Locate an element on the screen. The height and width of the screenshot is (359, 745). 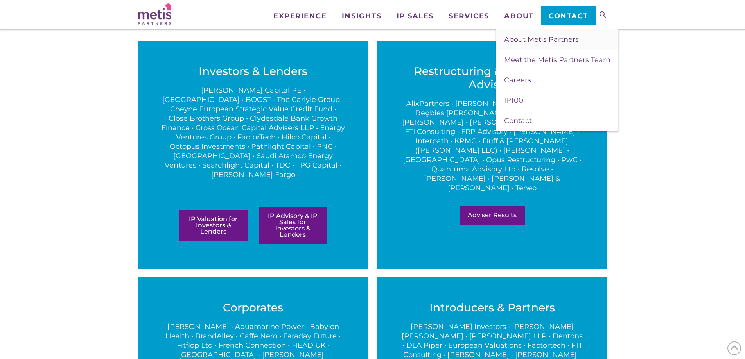
h3: Investors & Lenders is located at coordinates (253, 71).